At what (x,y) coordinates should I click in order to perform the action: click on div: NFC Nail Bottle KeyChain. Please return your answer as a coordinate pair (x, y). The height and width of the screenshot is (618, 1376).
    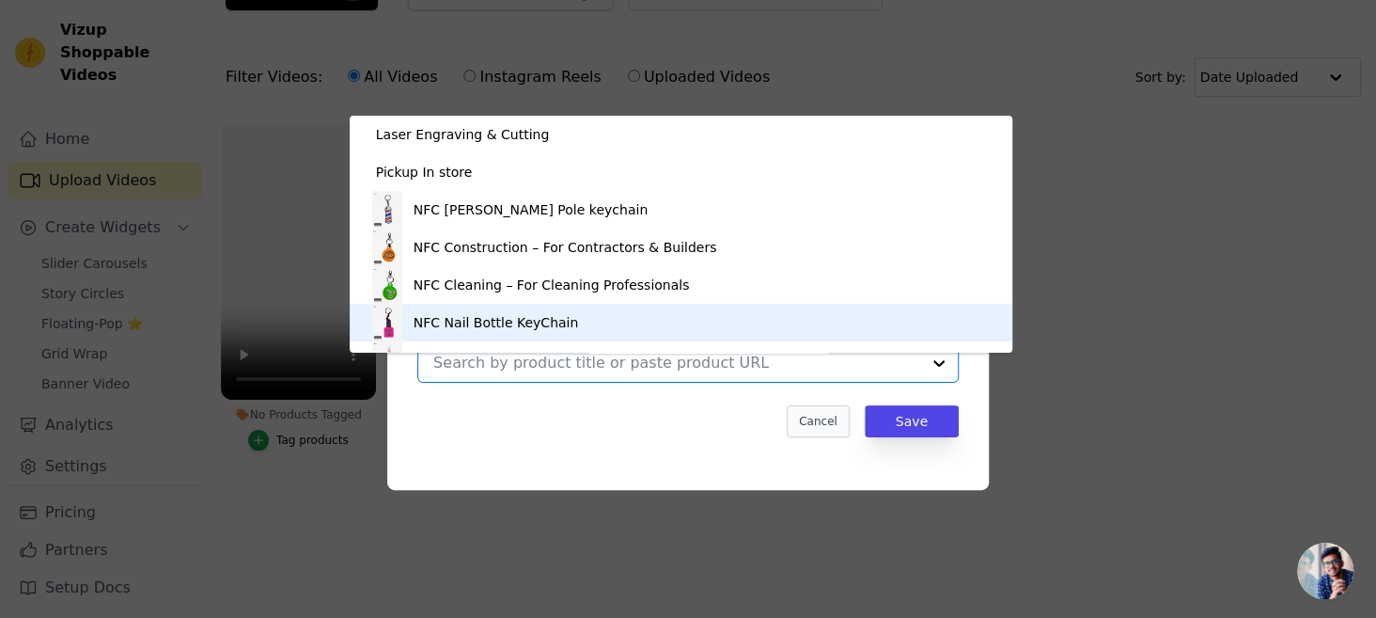
    Looking at the image, I should click on (496, 322).